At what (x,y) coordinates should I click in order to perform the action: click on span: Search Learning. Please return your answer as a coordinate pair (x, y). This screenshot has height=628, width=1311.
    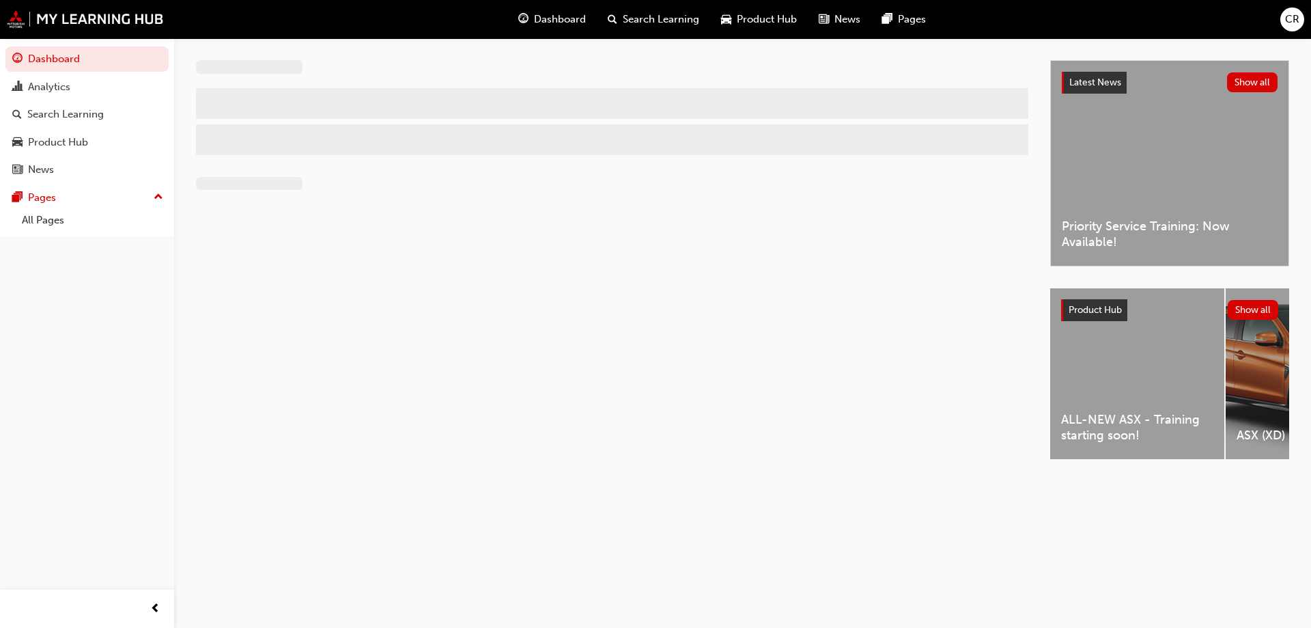
    Looking at the image, I should click on (661, 19).